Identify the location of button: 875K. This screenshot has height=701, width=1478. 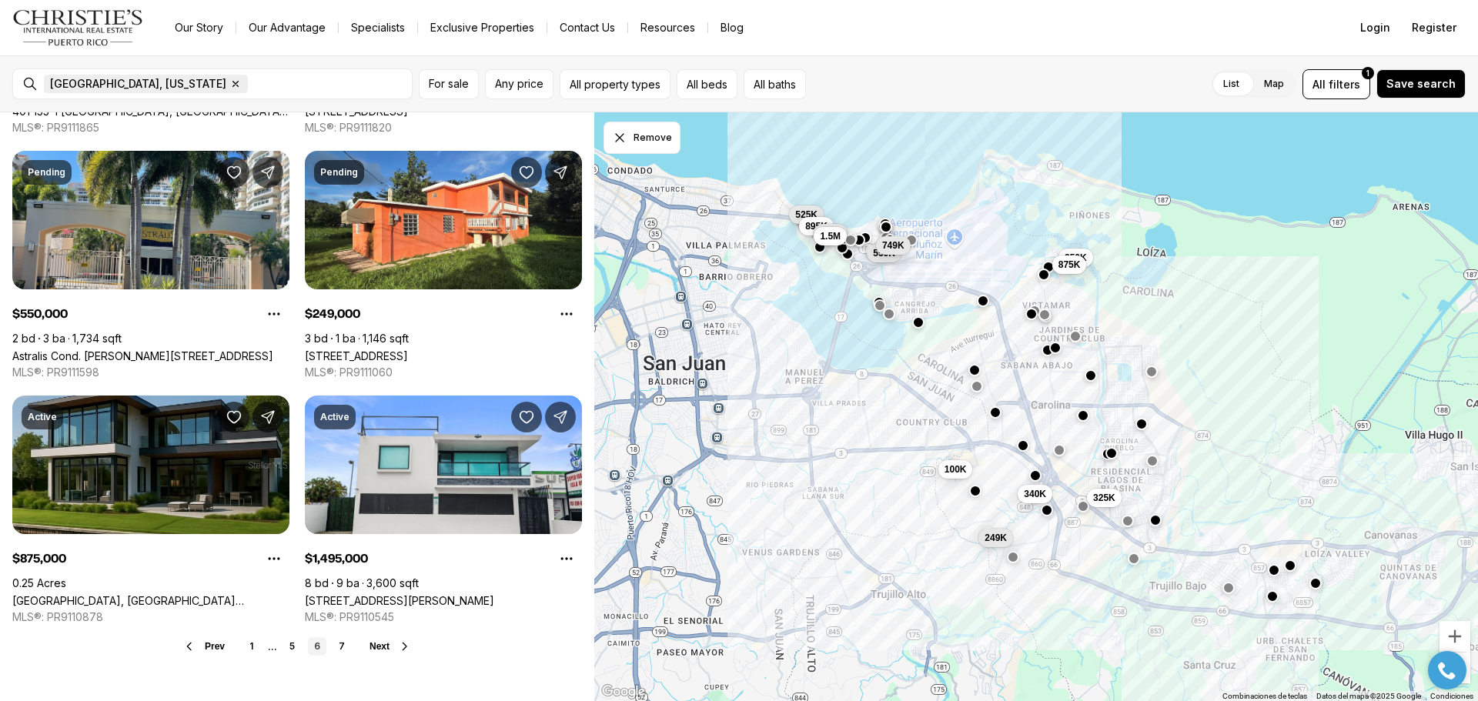
(1069, 265).